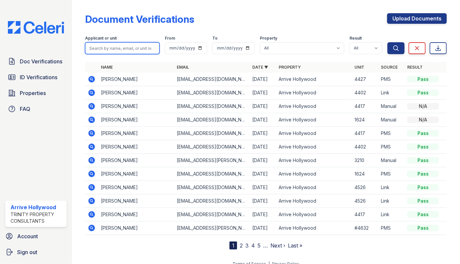 The width and height of the screenshot is (460, 264). What do you see at coordinates (259, 245) in the screenshot?
I see `a: 5` at bounding box center [259, 245].